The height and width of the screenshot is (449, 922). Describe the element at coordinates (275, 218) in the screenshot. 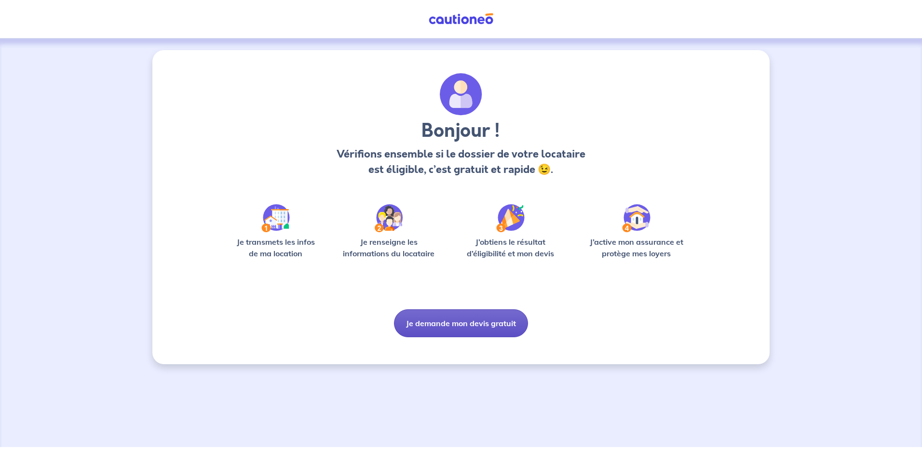

I see `img: /static/90a569abe86eec82015bcaae536bd8e6/Step-1.svg` at that location.